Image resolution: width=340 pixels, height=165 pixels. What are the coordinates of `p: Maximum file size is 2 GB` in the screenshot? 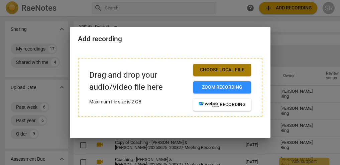 It's located at (139, 102).